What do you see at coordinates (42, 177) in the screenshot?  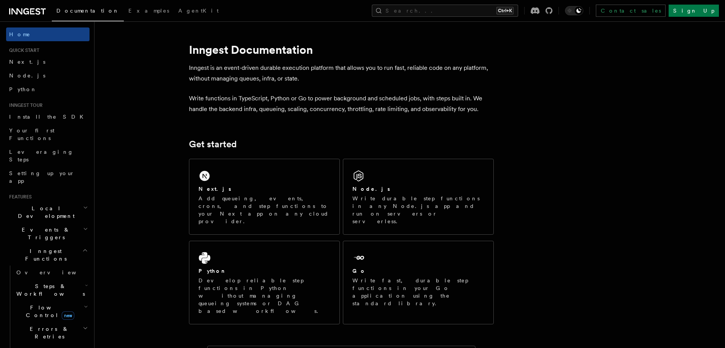 I see `span: Setting up your app` at bounding box center [42, 177].